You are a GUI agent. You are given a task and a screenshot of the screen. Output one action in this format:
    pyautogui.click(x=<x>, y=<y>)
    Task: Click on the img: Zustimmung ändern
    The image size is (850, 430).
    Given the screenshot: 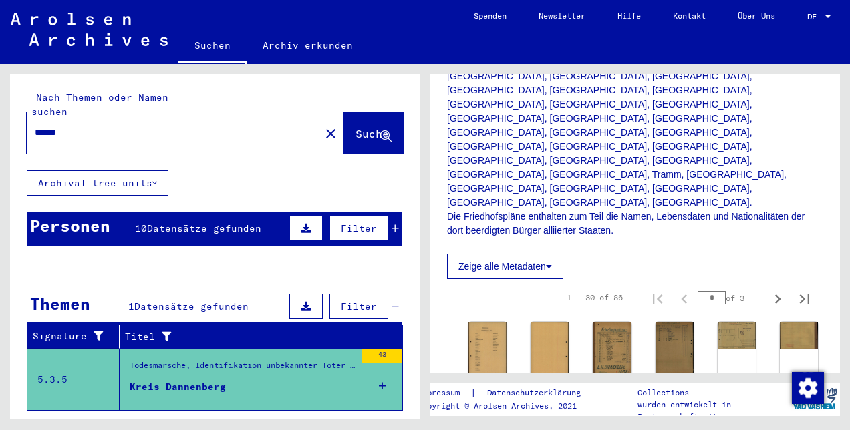 What is the action you would take?
    pyautogui.click(x=808, y=388)
    